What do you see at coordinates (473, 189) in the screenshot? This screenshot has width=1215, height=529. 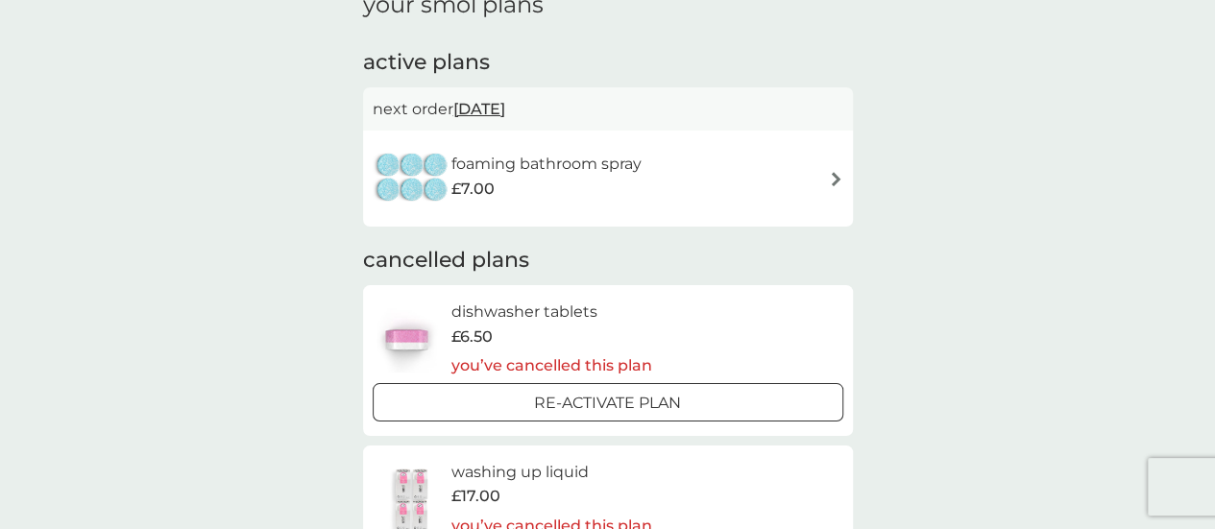 I see `span: £7.00` at bounding box center [473, 189].